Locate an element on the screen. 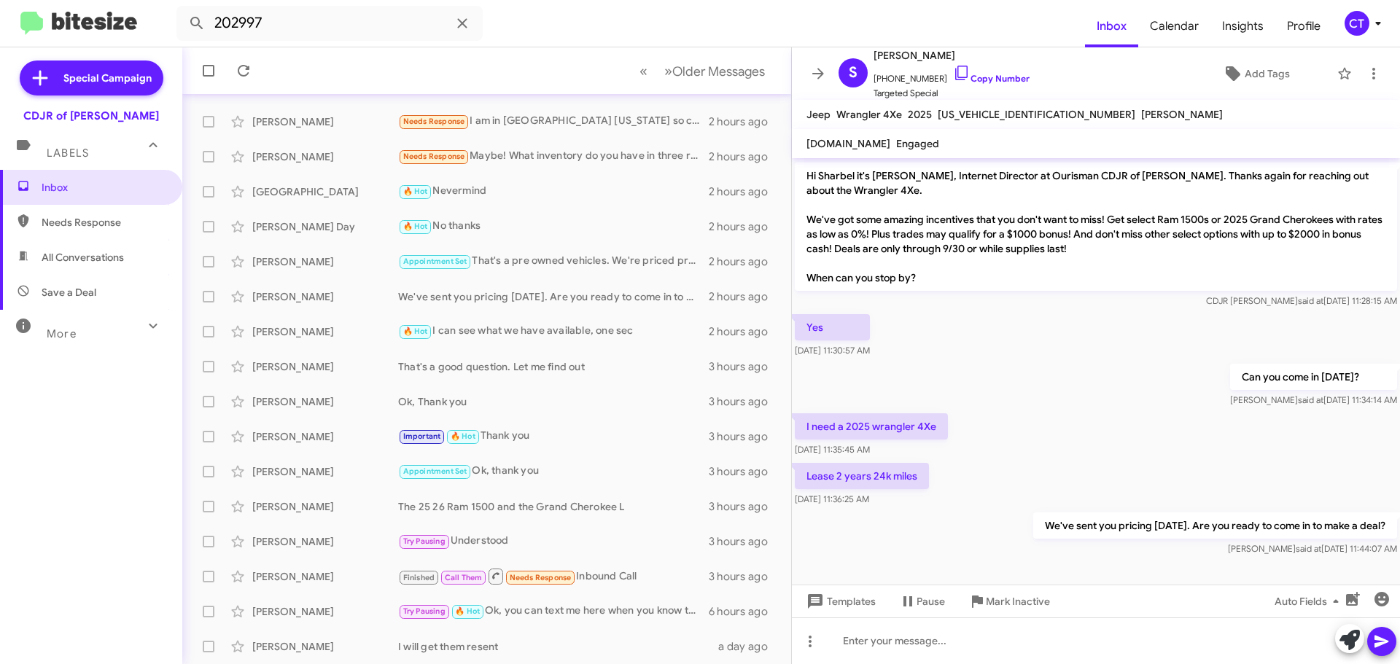 The width and height of the screenshot is (1400, 664). span: 2025 is located at coordinates (919, 114).